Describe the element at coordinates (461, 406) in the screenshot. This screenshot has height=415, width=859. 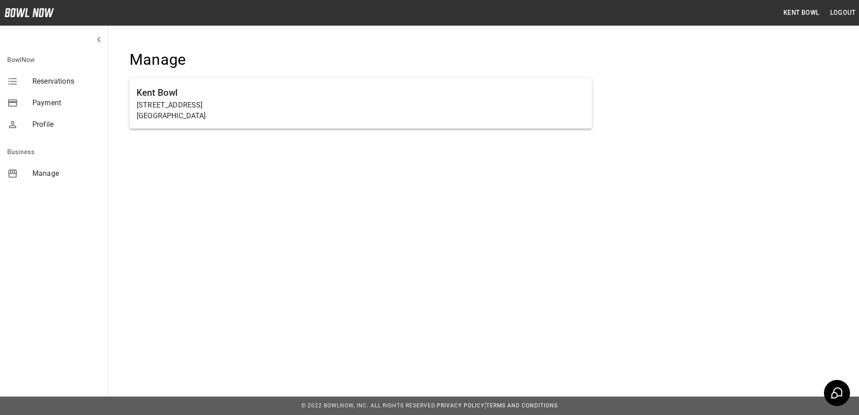
I see `a: Privacy Policy` at that location.